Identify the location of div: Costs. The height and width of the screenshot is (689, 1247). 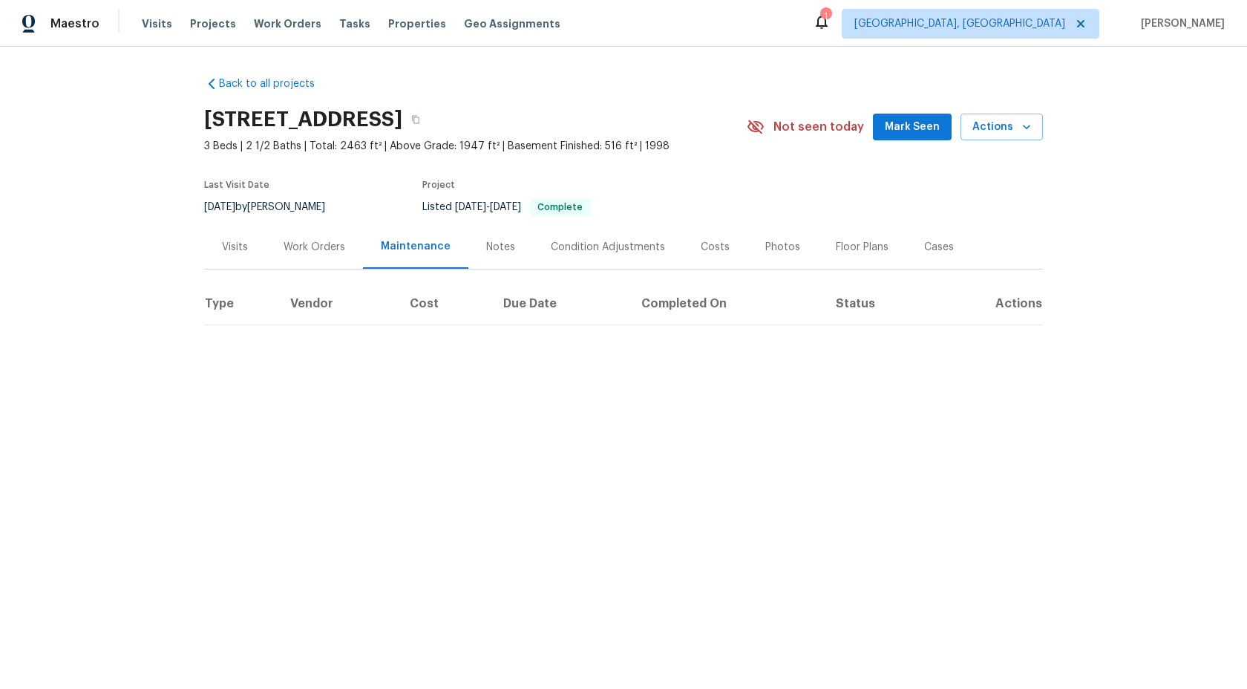
(715, 247).